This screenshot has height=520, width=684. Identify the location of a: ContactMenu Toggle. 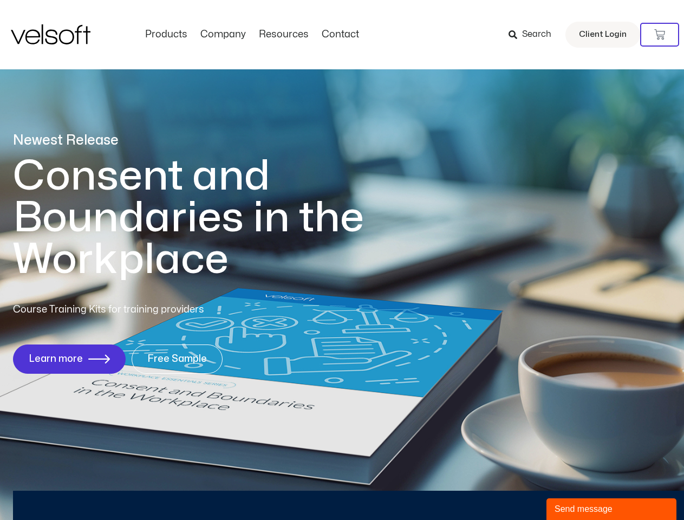
(340, 35).